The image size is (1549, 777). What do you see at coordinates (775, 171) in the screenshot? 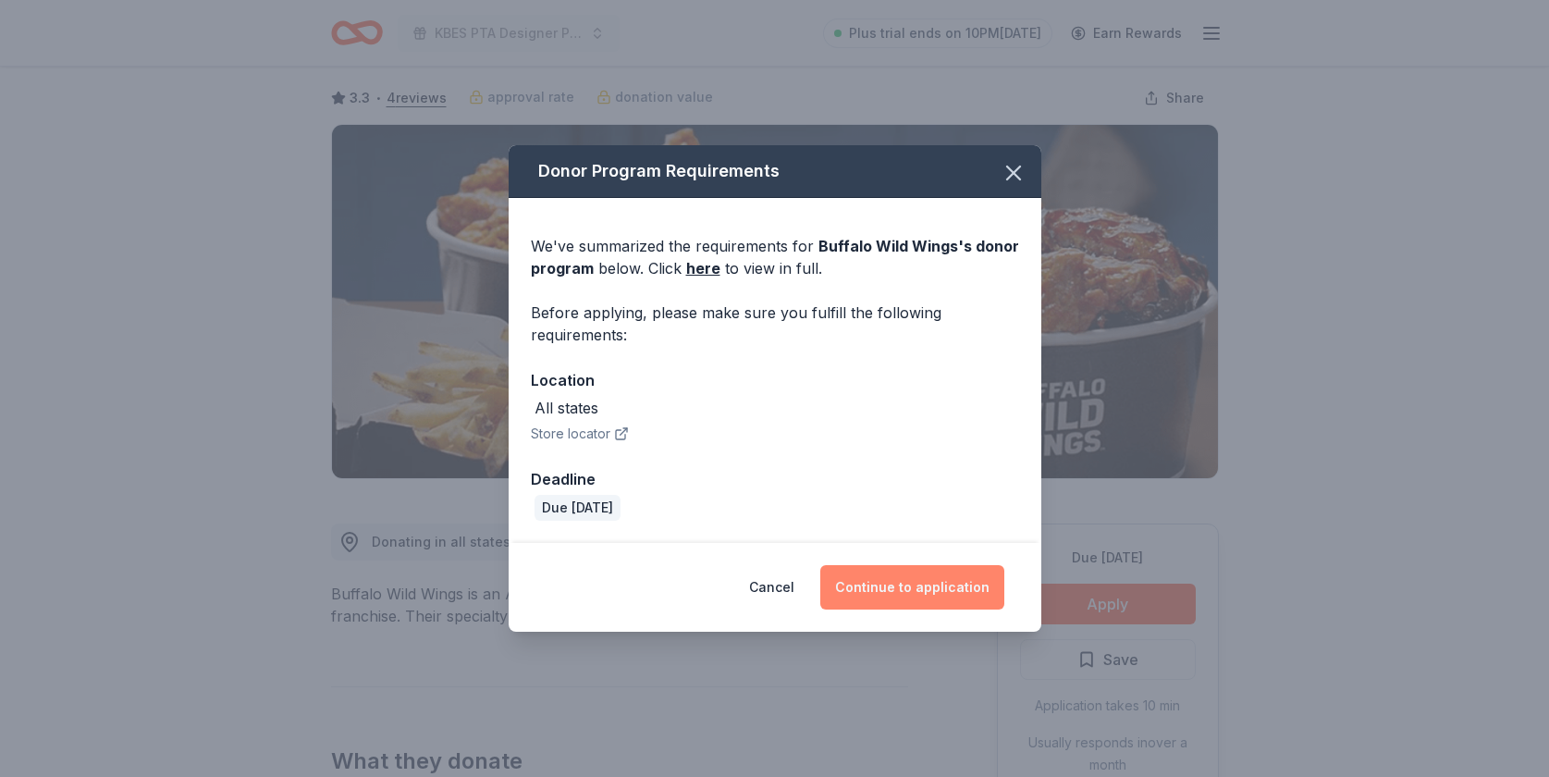
I see `div: Donor Program Requirements` at bounding box center [775, 171].